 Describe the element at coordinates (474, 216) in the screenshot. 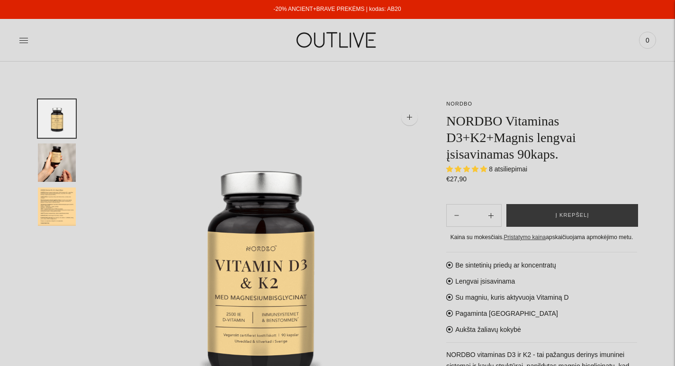

I see `input: Product quantity` at that location.